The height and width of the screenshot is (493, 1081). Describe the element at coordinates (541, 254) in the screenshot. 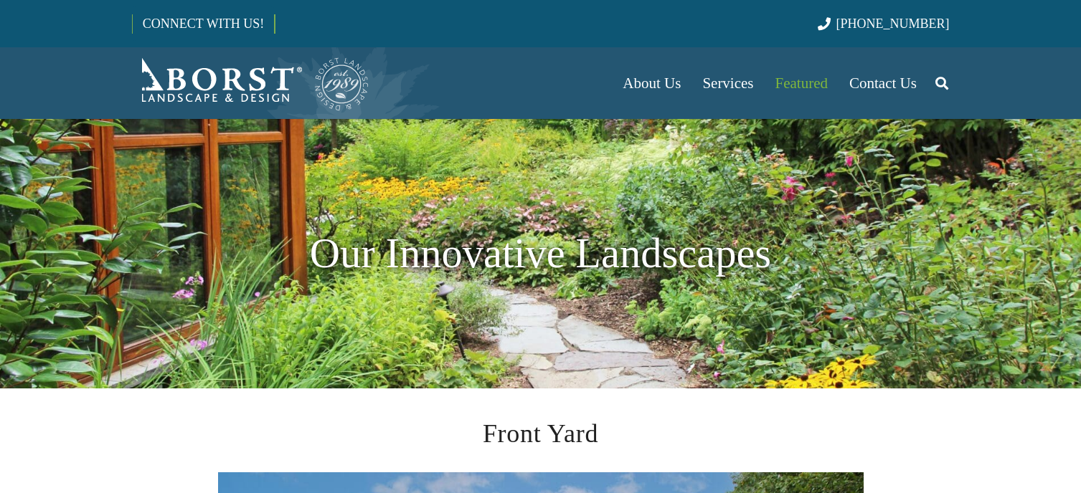

I see `h1: Our Innovative Landscapes` at that location.